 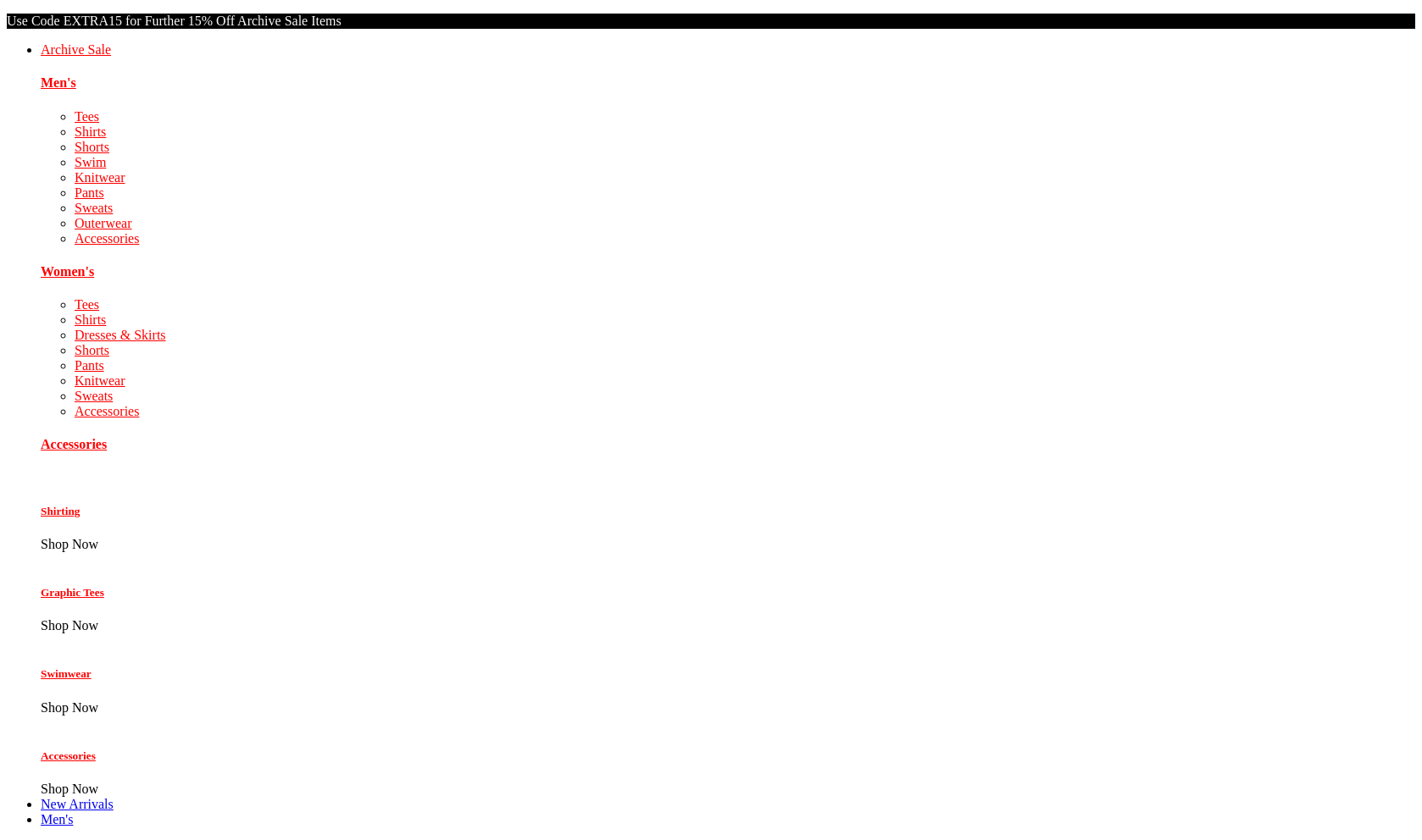 What do you see at coordinates (76, 50) in the screenshot?
I see `a: Archive Sale` at bounding box center [76, 50].